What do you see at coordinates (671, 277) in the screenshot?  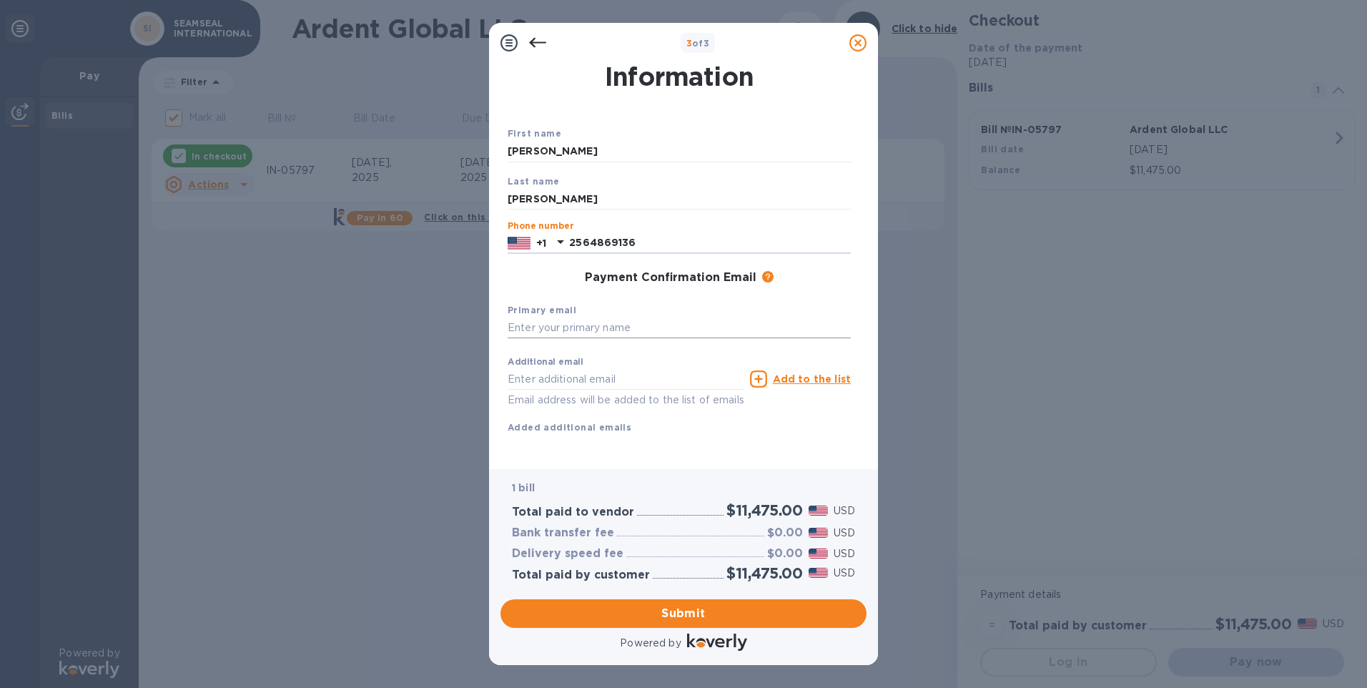 I see `h3: Payment Confirmation Email` at bounding box center [671, 277].